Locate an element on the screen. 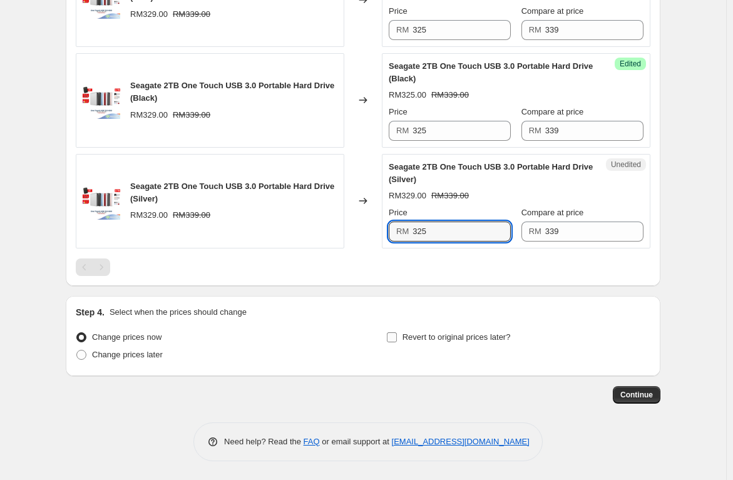  span: Edited is located at coordinates (631, 64).